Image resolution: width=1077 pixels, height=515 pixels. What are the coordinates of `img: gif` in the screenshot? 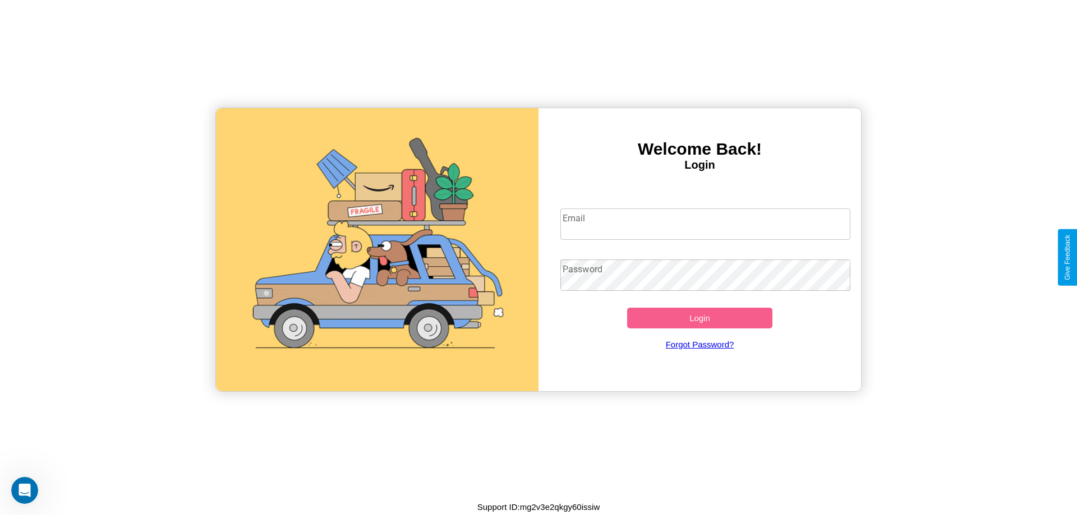 It's located at (377, 250).